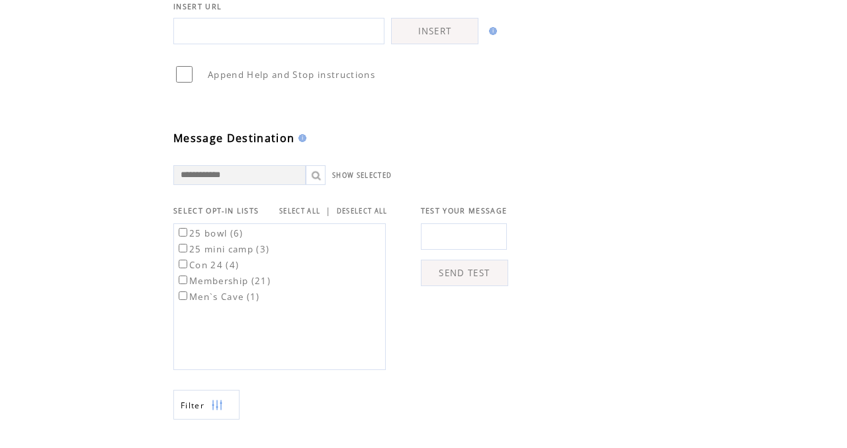 The height and width of the screenshot is (448, 847). What do you see at coordinates (216, 211) in the screenshot?
I see `span: SELECT OPT-IN LISTS` at bounding box center [216, 211].